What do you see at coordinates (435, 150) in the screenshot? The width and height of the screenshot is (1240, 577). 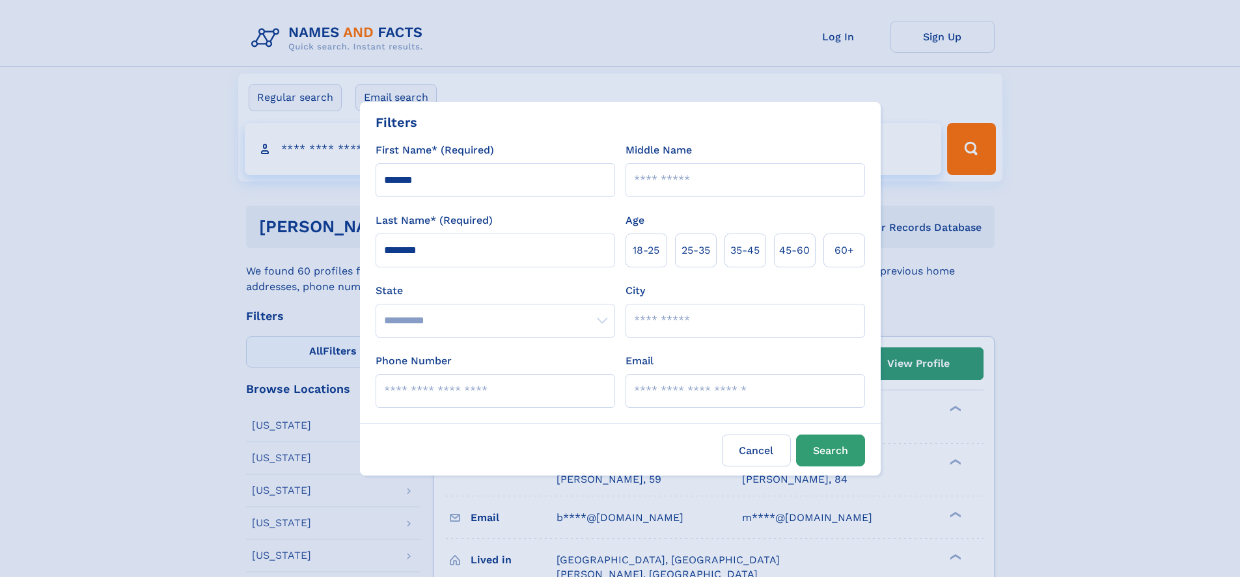 I see `label: First Name* (Required)` at bounding box center [435, 150].